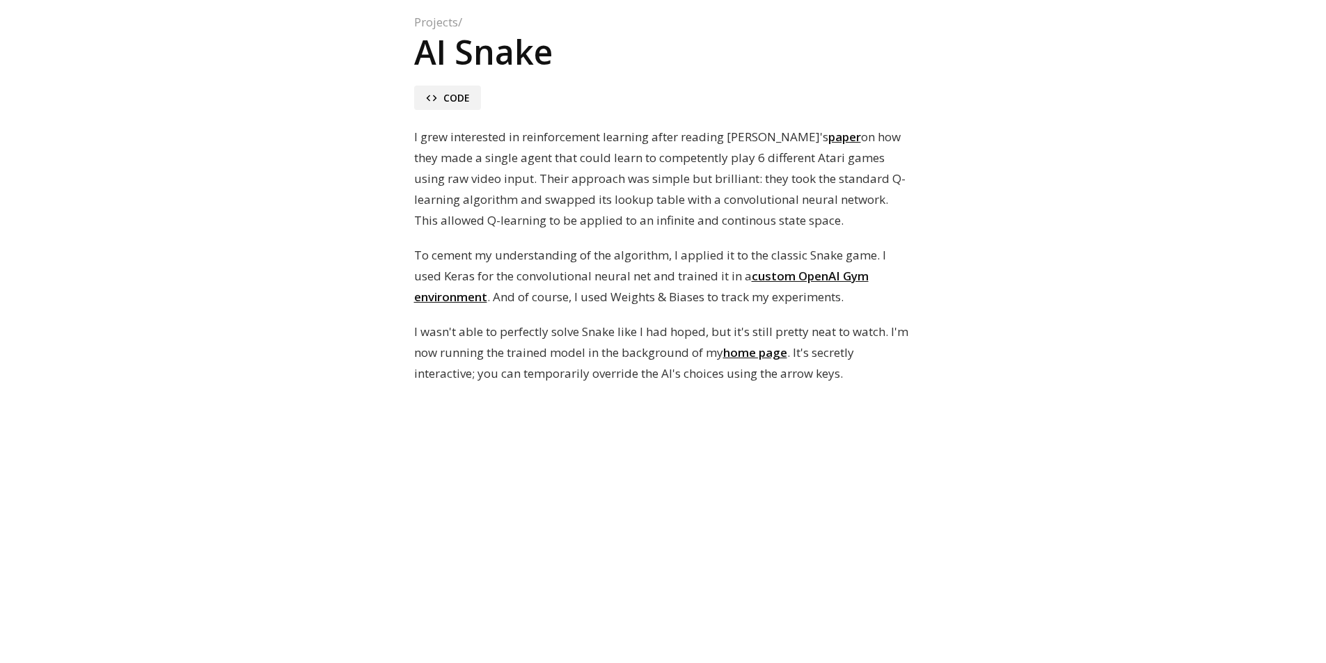 The image size is (1326, 663). I want to click on a: codeCode, so click(448, 97).